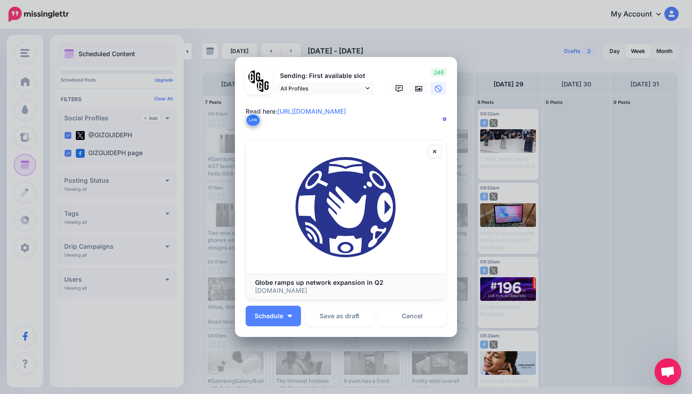  I want to click on button: Save as draft, so click(340, 316).